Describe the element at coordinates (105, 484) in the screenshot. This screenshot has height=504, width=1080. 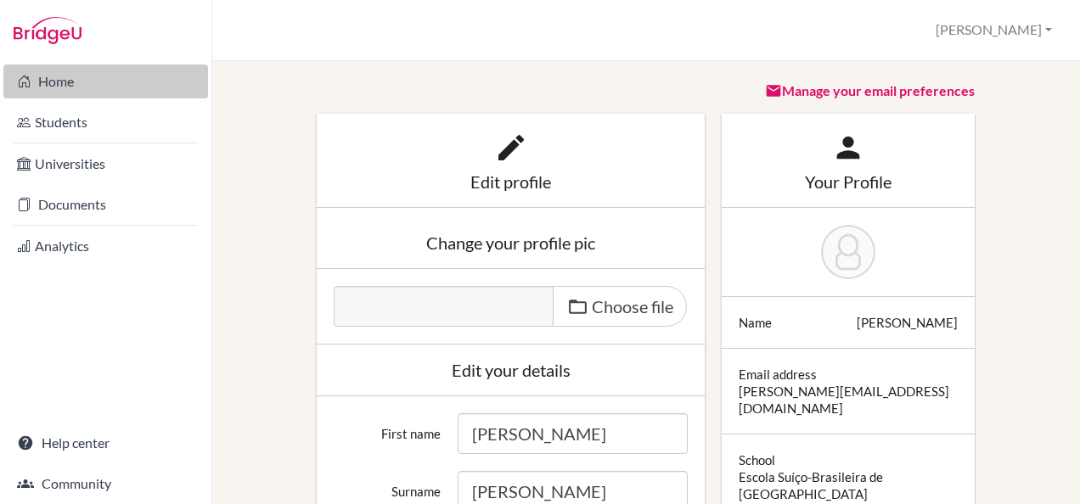
I see `a: Community` at that location.